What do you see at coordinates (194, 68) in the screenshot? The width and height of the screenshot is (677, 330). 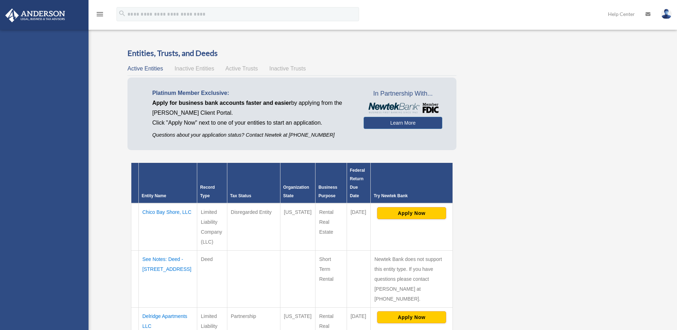 I see `span: Inactive Entities` at bounding box center [194, 68].